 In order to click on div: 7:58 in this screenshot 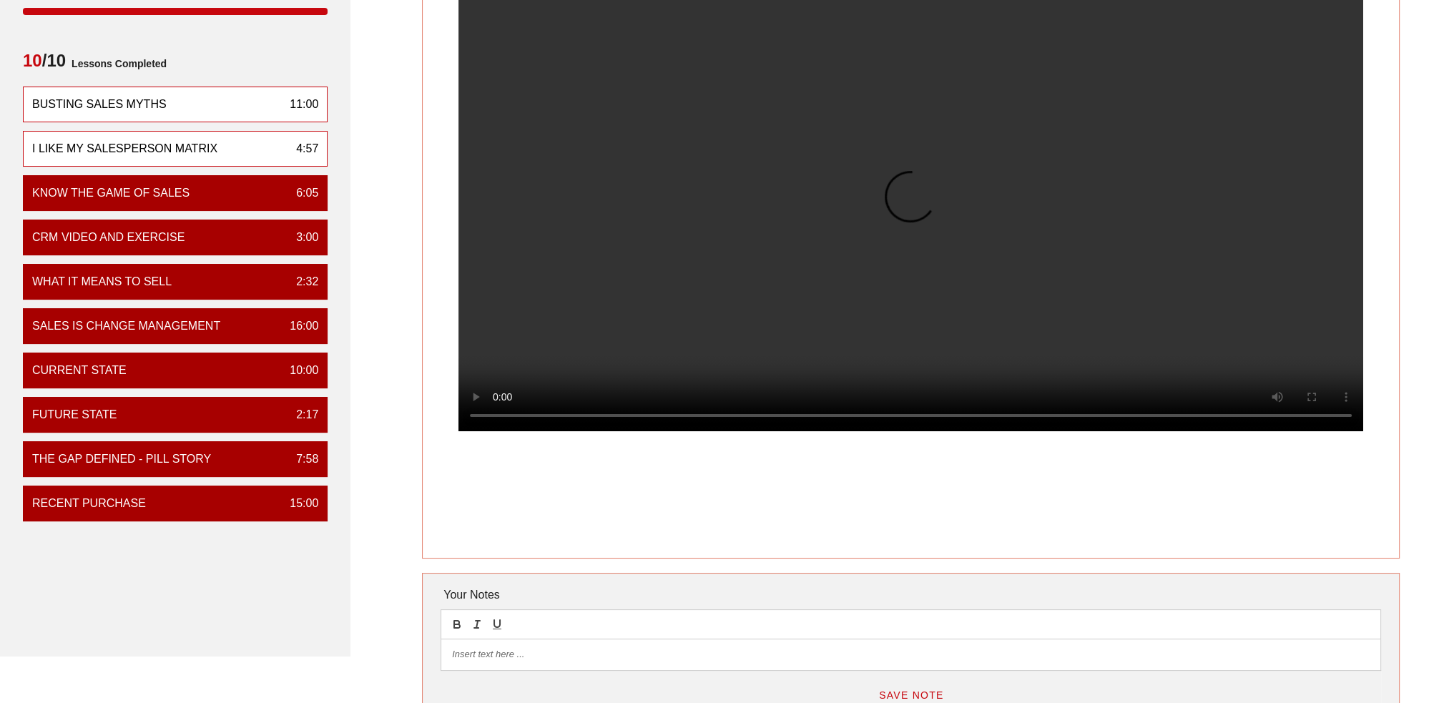, I will do `click(301, 459)`.